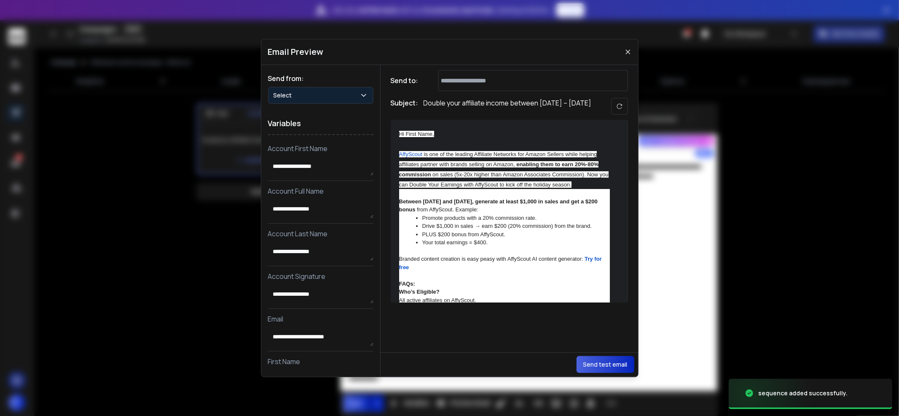 The width and height of the screenshot is (899, 416). I want to click on h1: Send from:, so click(321, 78).